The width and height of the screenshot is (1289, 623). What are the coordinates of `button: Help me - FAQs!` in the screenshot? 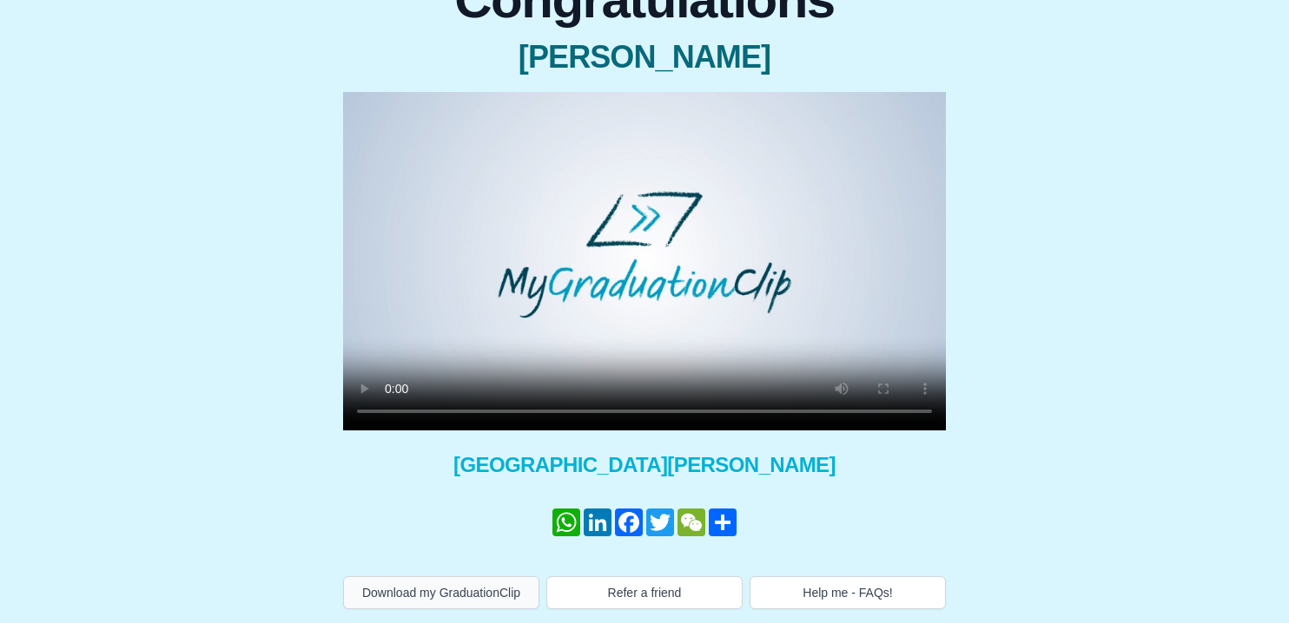 It's located at (847, 593).